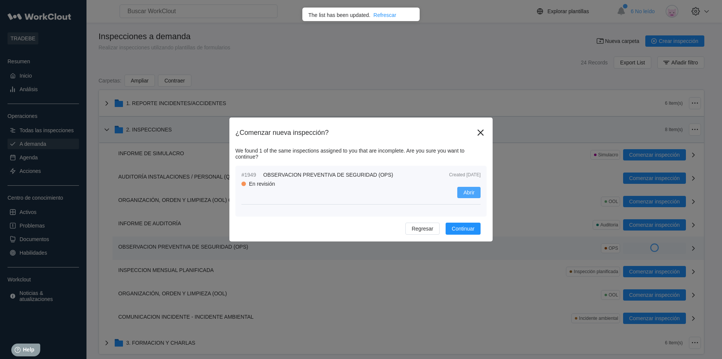 This screenshot has height=359, width=722. I want to click on div: ¿Comenzar nueva inspección?, so click(355, 132).